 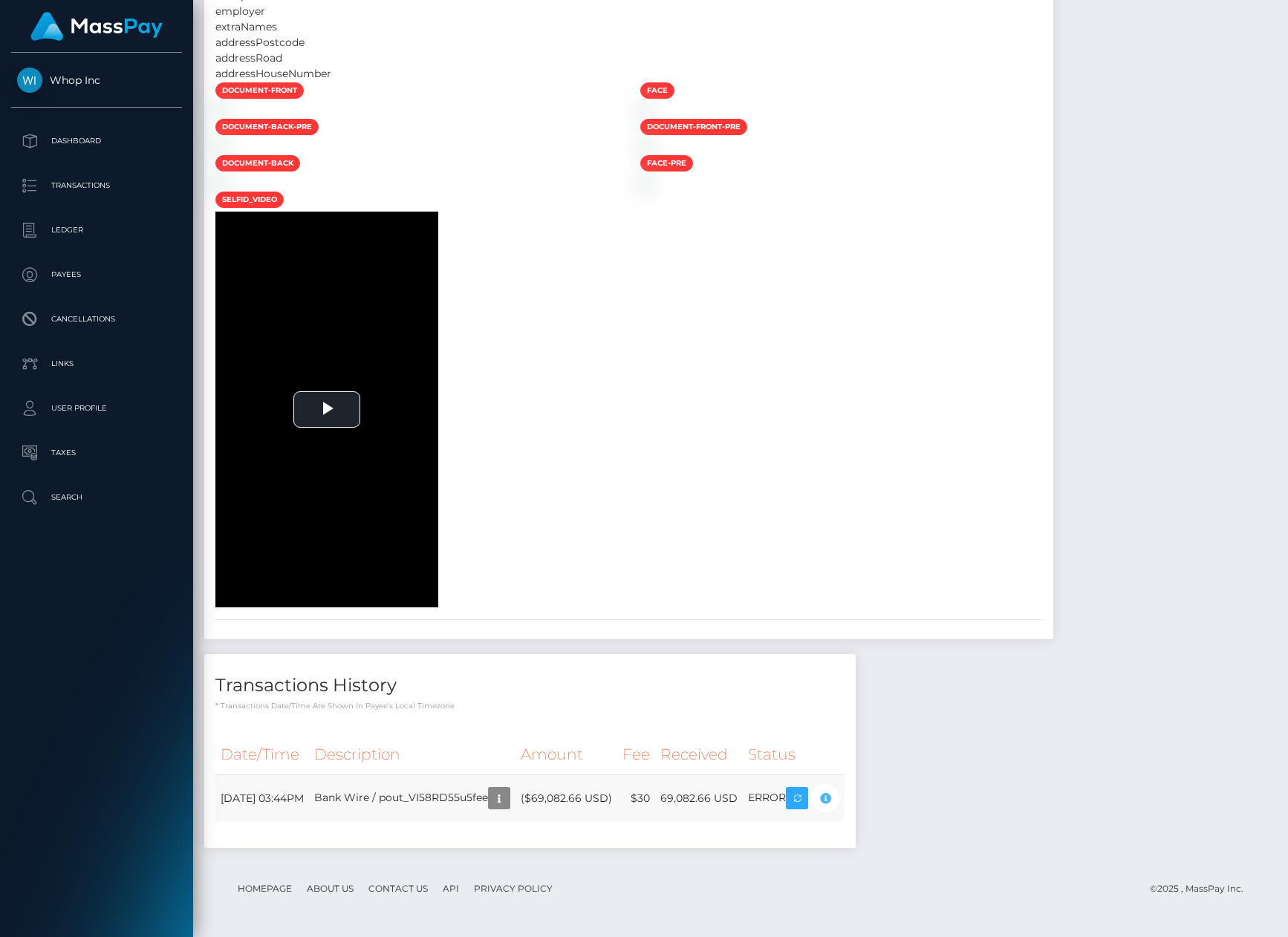 I want to click on a: Taxes, so click(x=97, y=453).